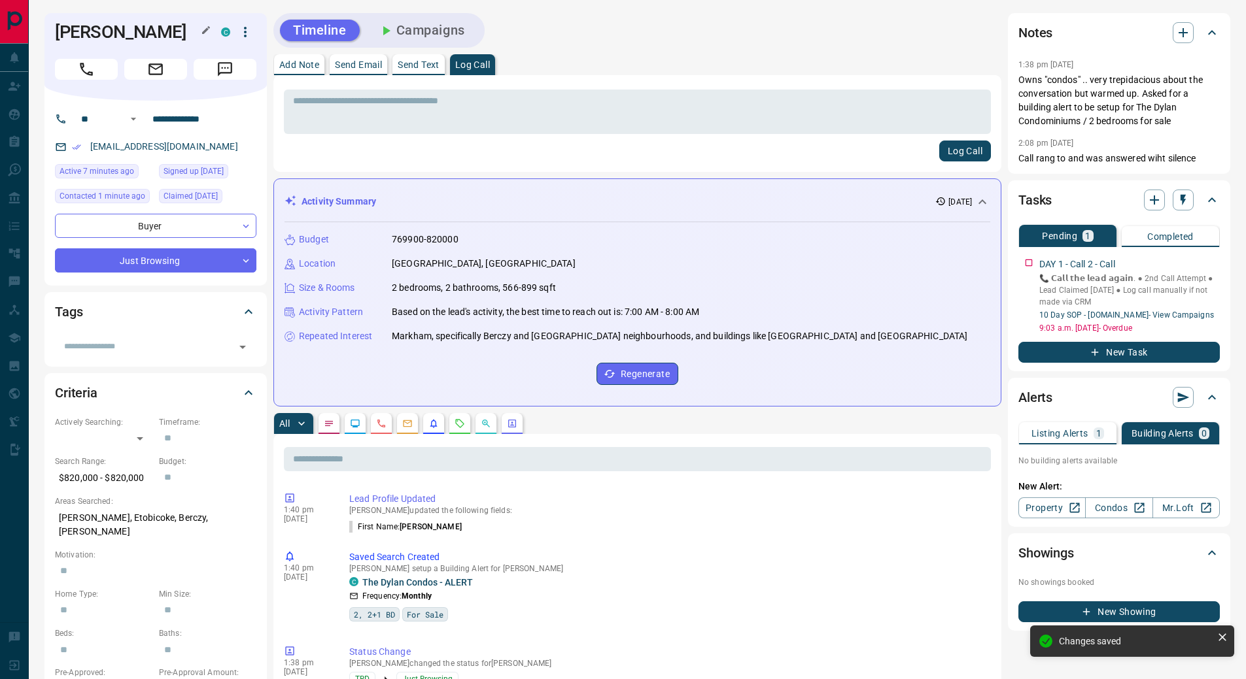 The image size is (1246, 679). What do you see at coordinates (1119, 461) in the screenshot?
I see `p: No building alerts available` at bounding box center [1119, 461].